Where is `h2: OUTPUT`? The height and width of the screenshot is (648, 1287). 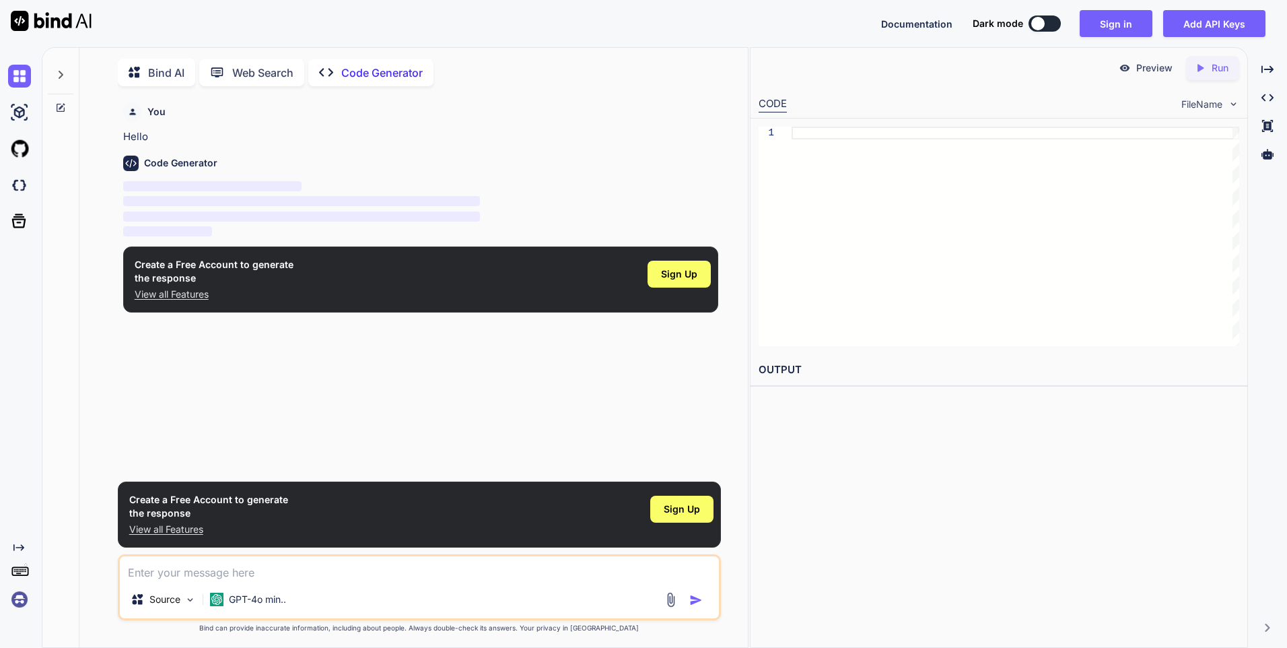
h2: OUTPUT is located at coordinates (999, 370).